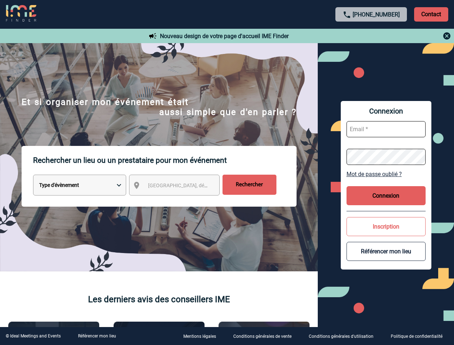 The height and width of the screenshot is (345, 454). I want to click on input: Rechercher, so click(249, 185).